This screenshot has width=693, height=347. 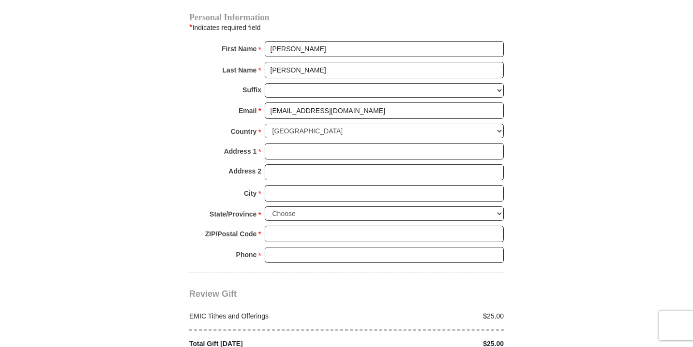 I want to click on strong: First Name, so click(x=239, y=49).